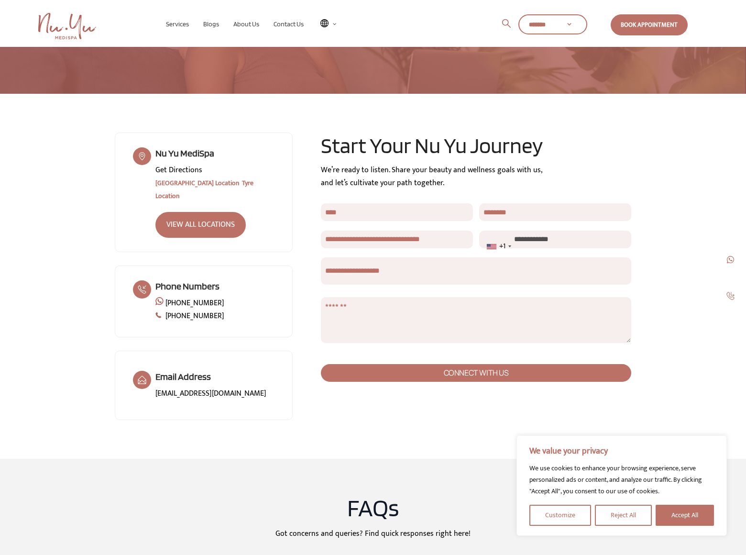  I want to click on span: Blogs, so click(211, 24).